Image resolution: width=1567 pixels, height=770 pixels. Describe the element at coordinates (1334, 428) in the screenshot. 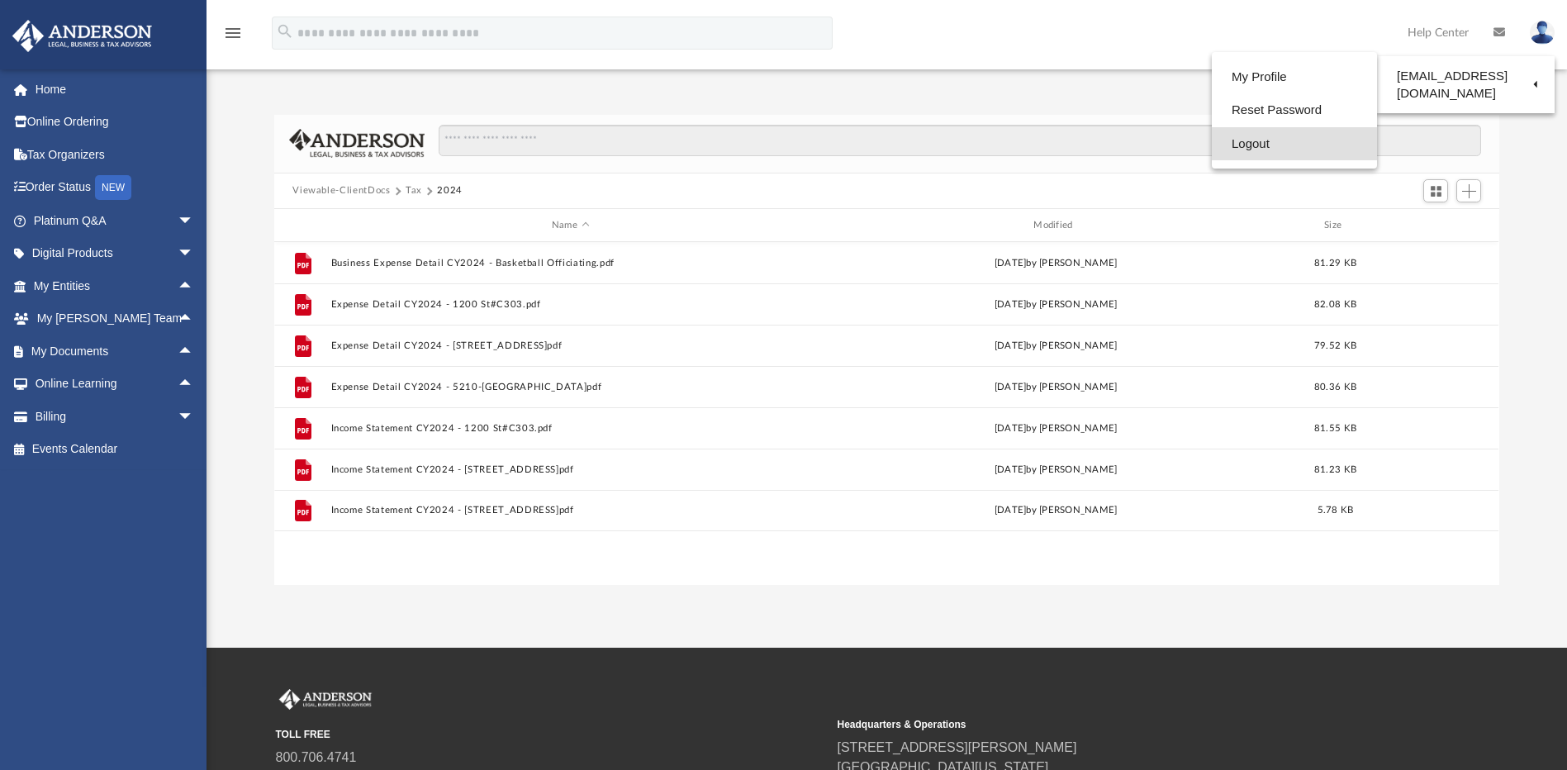

I see `span: 81.55 KB` at that location.